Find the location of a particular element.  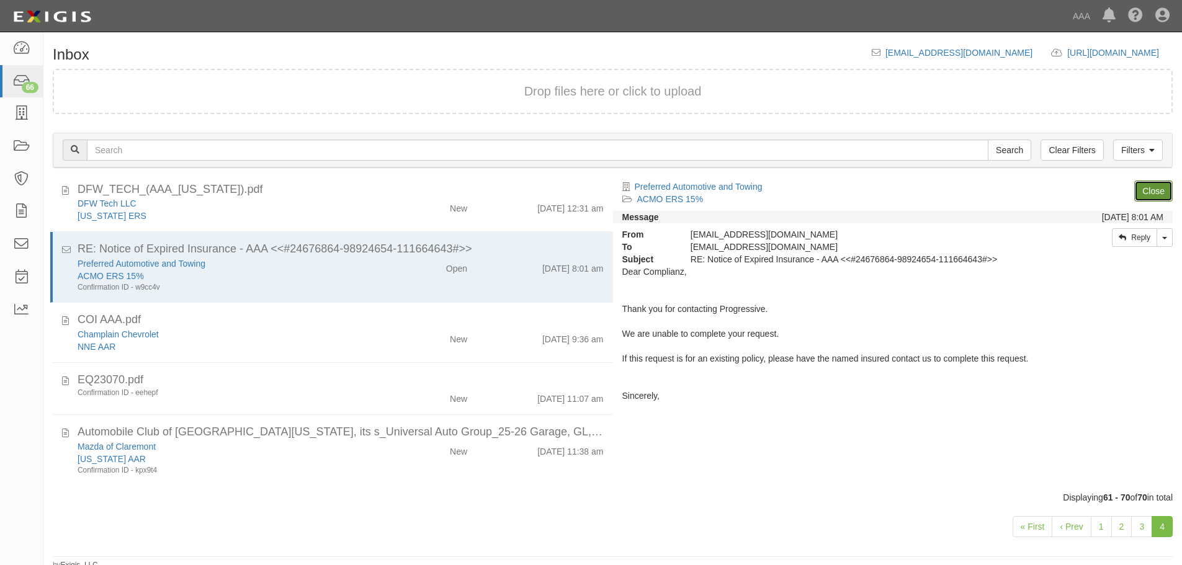

div: Automobile Club of Southern California, its s_Universal Auto Group_25-26 Garage, GL, Auto, E.pdf is located at coordinates (341, 432).